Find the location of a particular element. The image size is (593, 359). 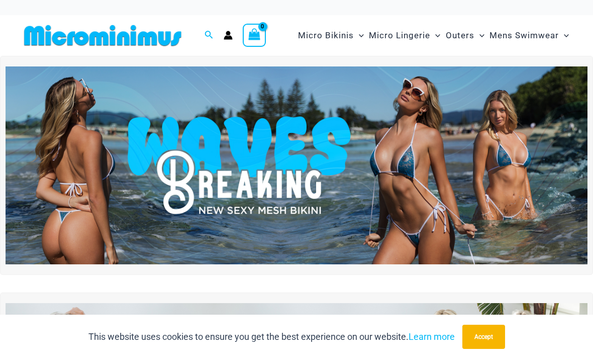

a: Mens SwimwearMenu ToggleMenu Toggle is located at coordinates (530, 35).